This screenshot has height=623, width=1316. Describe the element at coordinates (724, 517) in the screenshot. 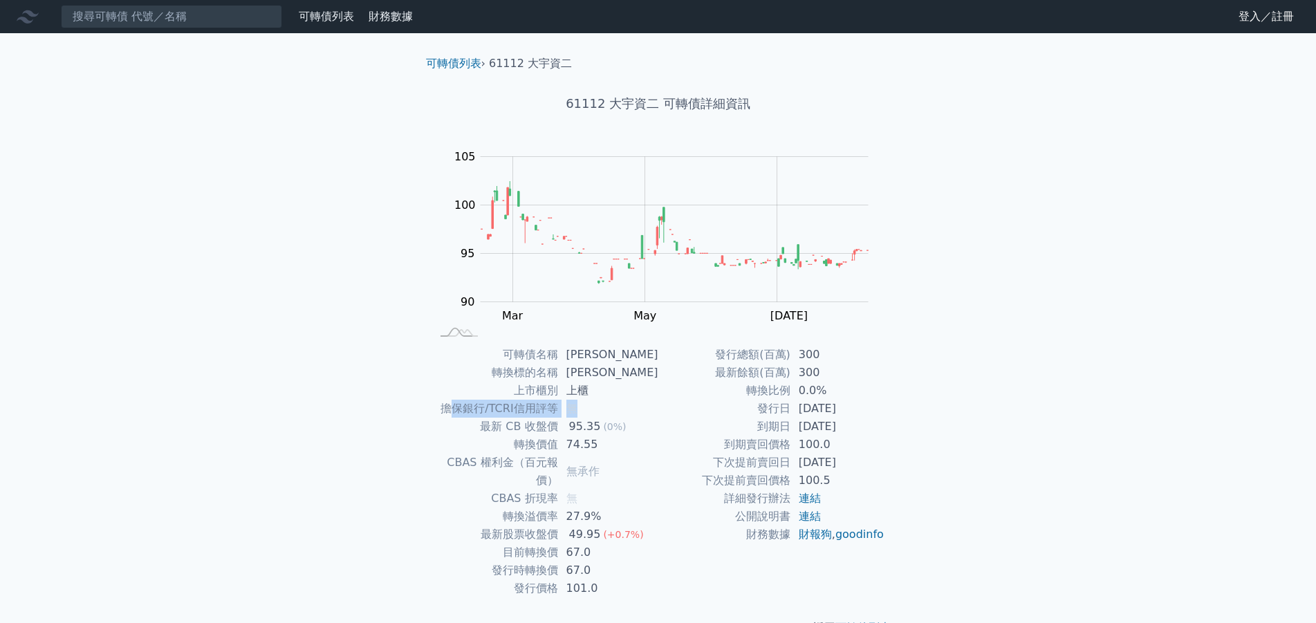

I see `td: 公開說明書` at that location.